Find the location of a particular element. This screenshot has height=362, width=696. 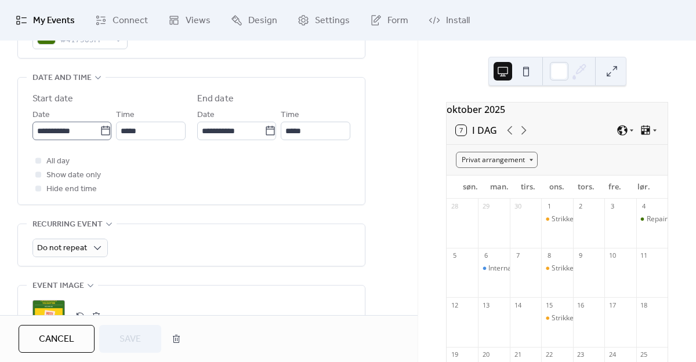

div: oktober 2025 is located at coordinates (557, 110).